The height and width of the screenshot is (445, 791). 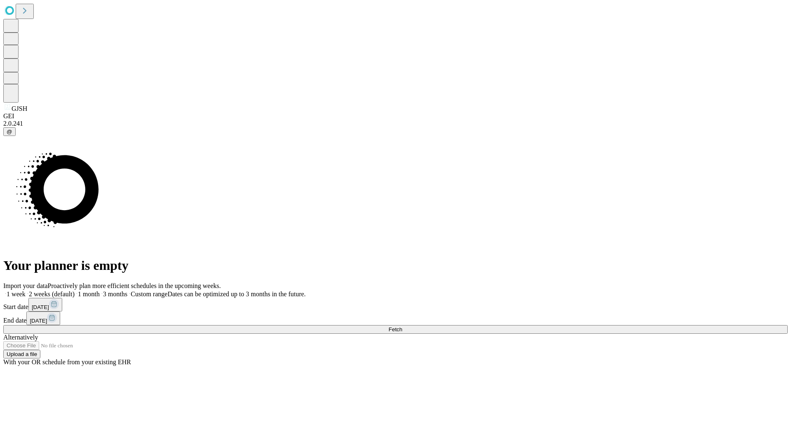 What do you see at coordinates (115, 294) in the screenshot?
I see `span: 3 months` at bounding box center [115, 294].